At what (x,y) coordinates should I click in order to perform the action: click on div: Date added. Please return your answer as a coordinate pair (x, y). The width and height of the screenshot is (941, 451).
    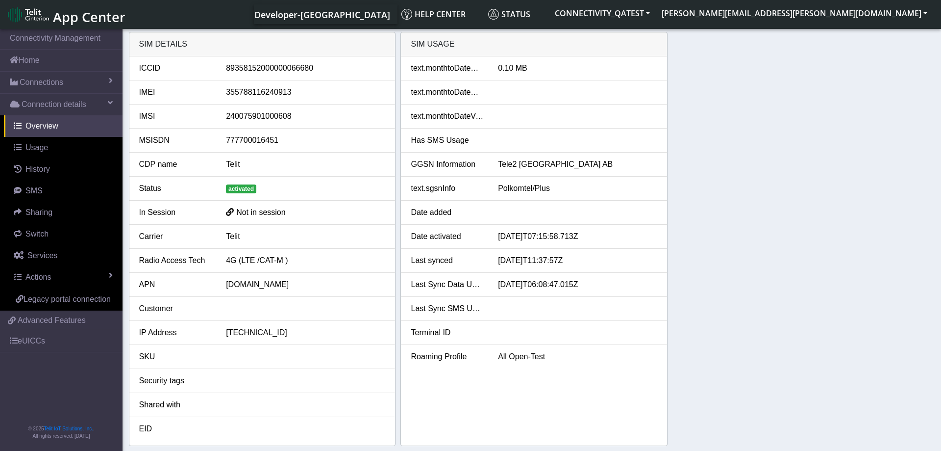
    Looking at the image, I should click on (447, 212).